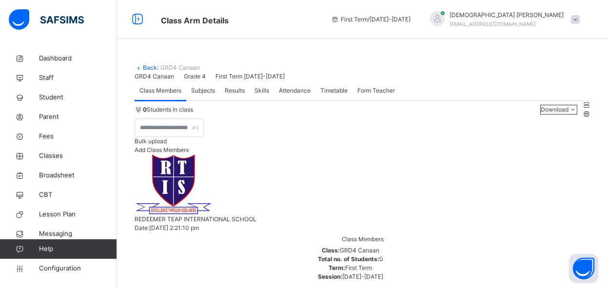 This screenshot has width=608, height=288. What do you see at coordinates (78, 195) in the screenshot?
I see `span: CBT` at bounding box center [78, 195].